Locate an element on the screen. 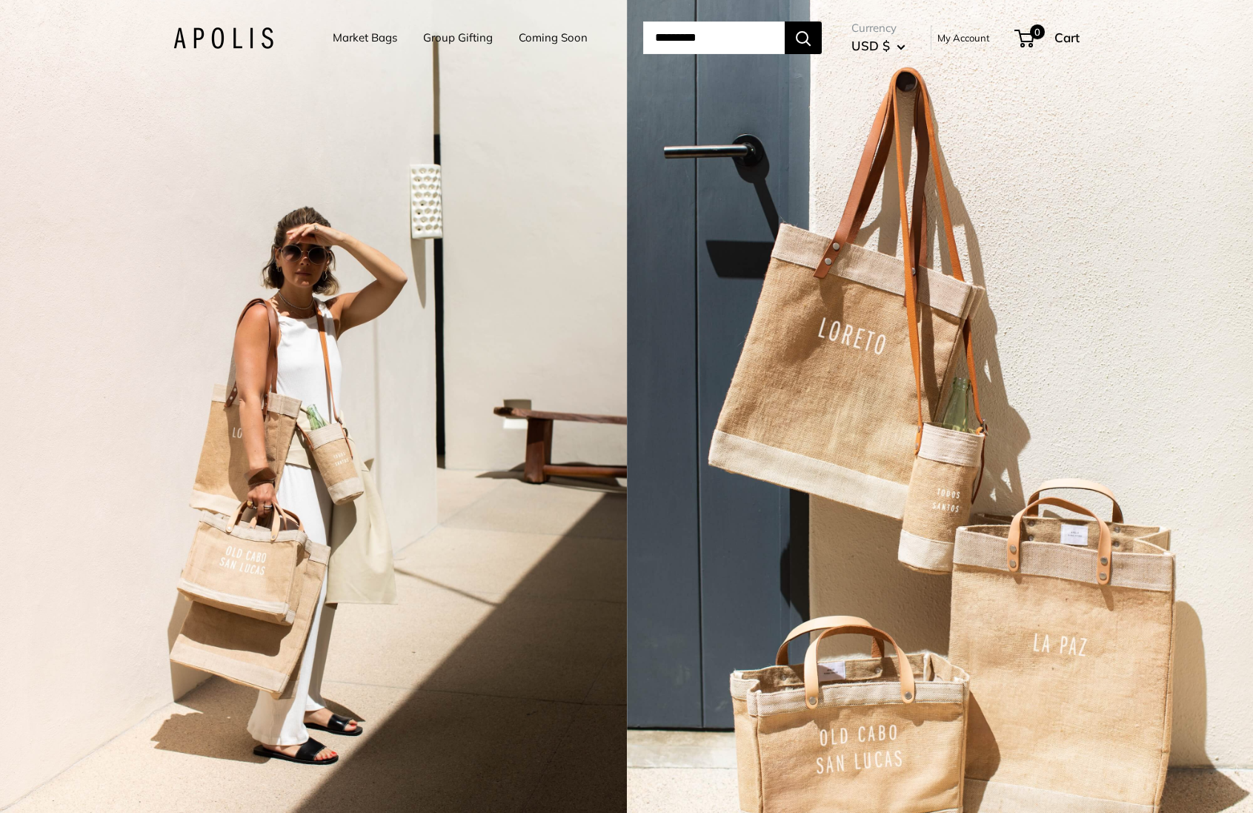 This screenshot has height=813, width=1253. span: Currency is located at coordinates (878, 28).